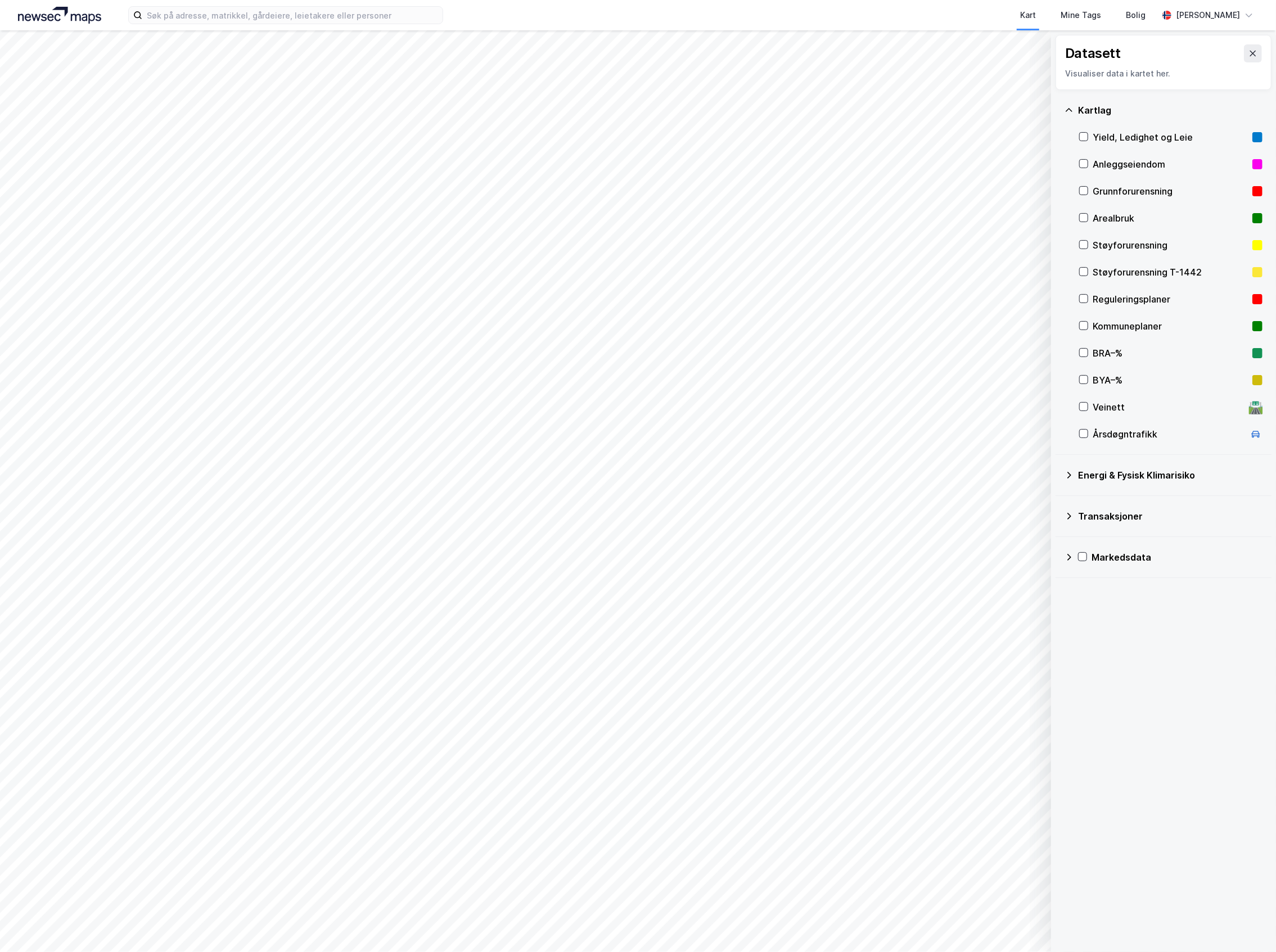 The height and width of the screenshot is (952, 1276). Describe the element at coordinates (1170, 475) in the screenshot. I see `div: Energi & Fysisk Klimarisiko` at that location.